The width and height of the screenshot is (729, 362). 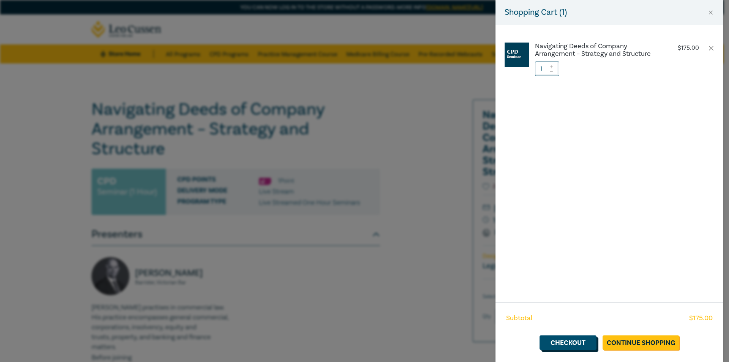 I want to click on p: $ 175.00, so click(x=688, y=48).